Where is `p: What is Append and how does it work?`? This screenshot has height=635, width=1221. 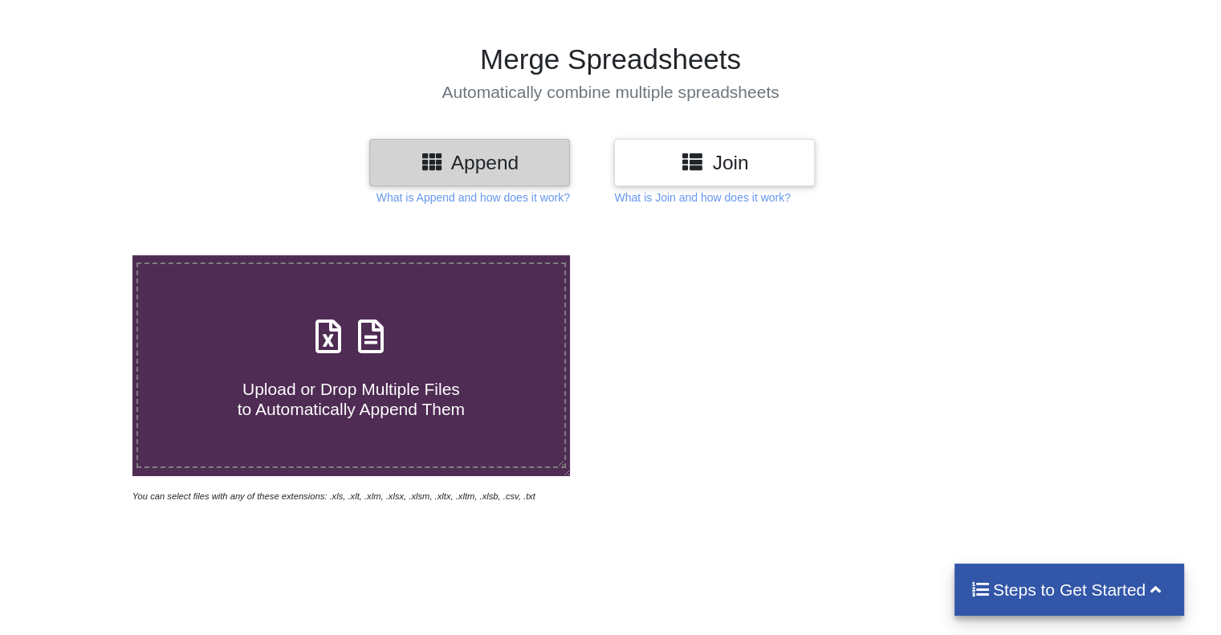 p: What is Append and how does it work? is located at coordinates (473, 197).